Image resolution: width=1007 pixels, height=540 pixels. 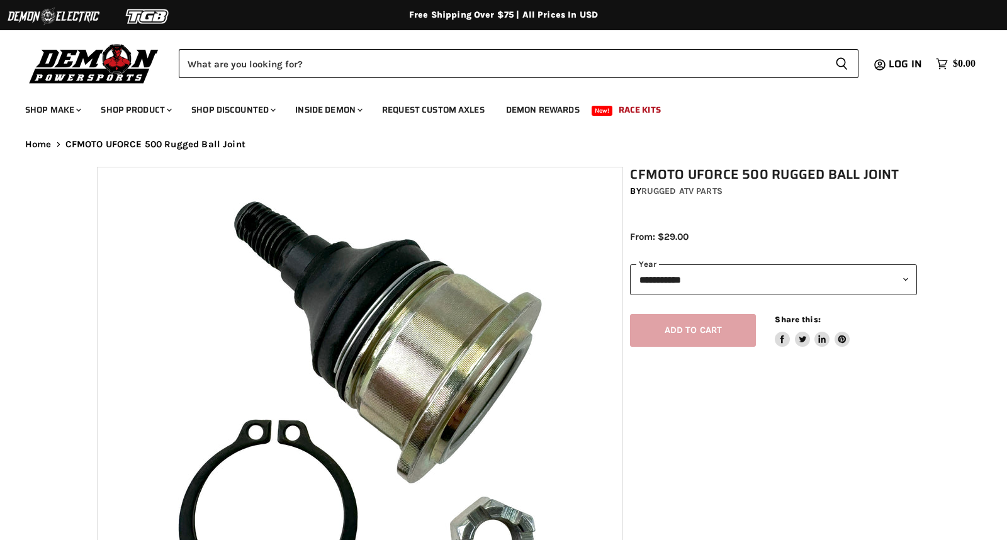 What do you see at coordinates (502, 64) in the screenshot?
I see `input: Search` at bounding box center [502, 64].